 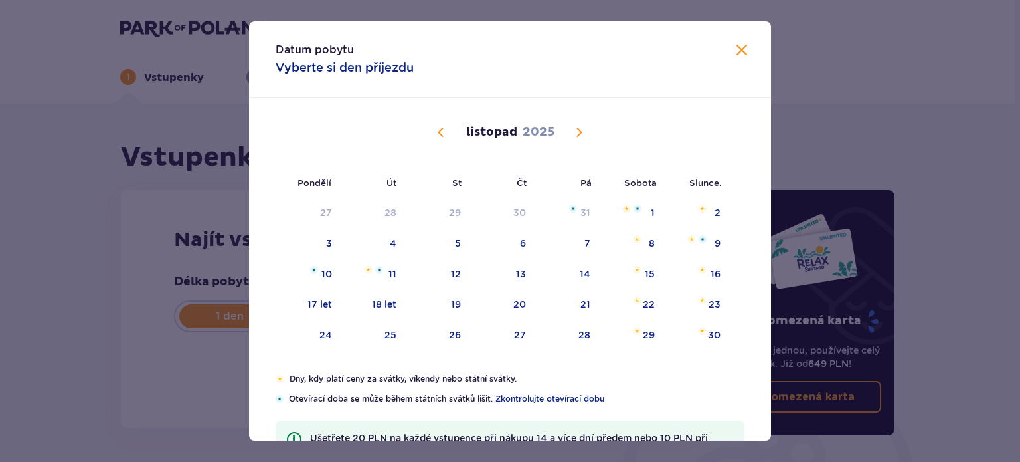 What do you see at coordinates (438, 244) in the screenshot?
I see `td: Středa, 5. listopadu 2025` at bounding box center [438, 244].